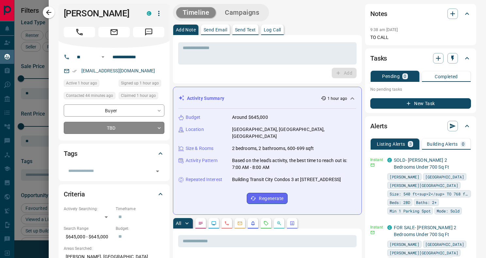  I want to click on div: Tags, so click(114, 153).